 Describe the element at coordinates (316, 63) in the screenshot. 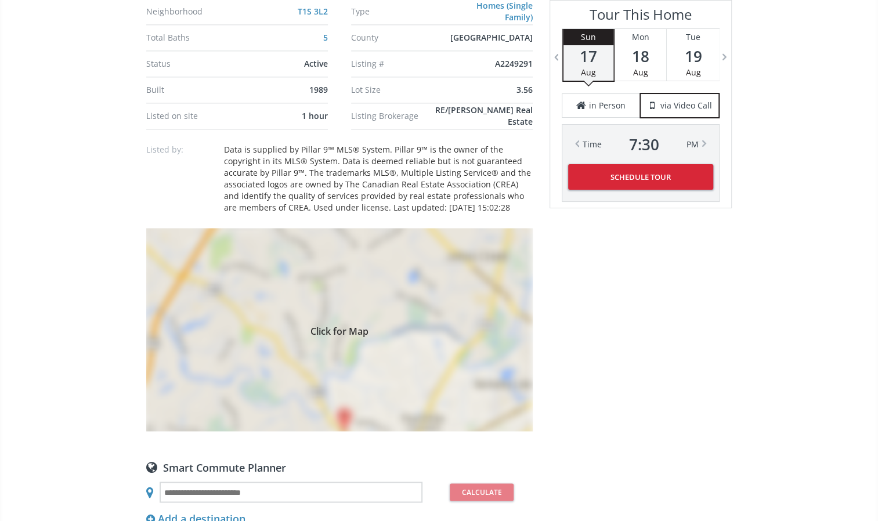

I see `span: Active` at that location.